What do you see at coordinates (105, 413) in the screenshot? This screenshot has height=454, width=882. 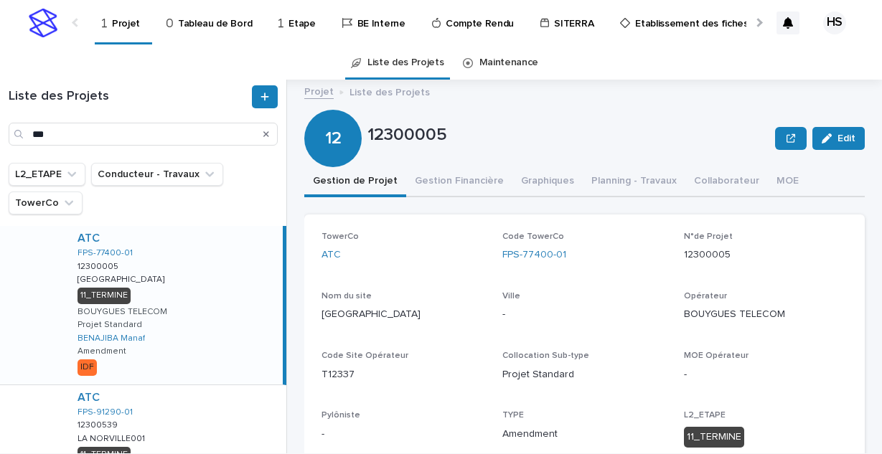 I see `a: FPS-91290-01` at bounding box center [105, 413].